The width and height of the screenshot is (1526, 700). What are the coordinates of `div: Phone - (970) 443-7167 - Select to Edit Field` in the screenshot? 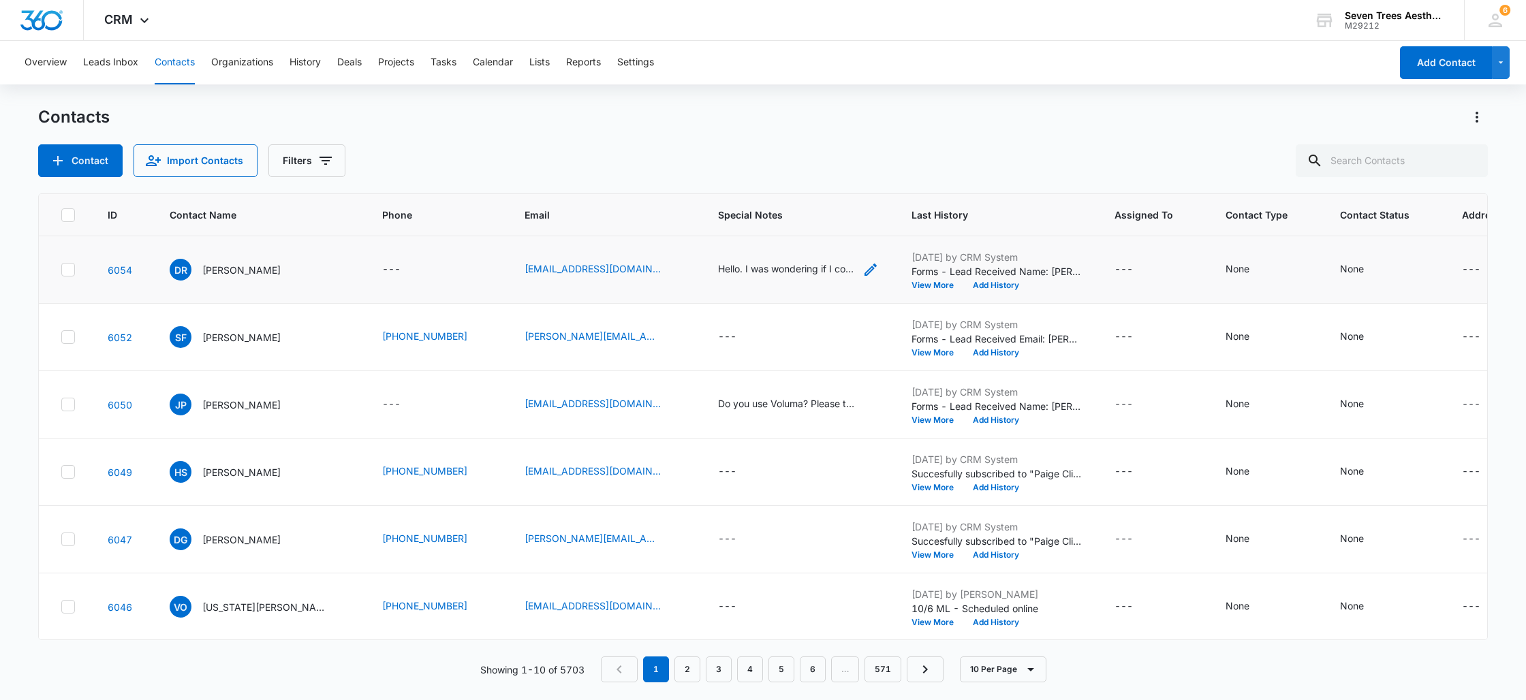 It's located at (437, 607).